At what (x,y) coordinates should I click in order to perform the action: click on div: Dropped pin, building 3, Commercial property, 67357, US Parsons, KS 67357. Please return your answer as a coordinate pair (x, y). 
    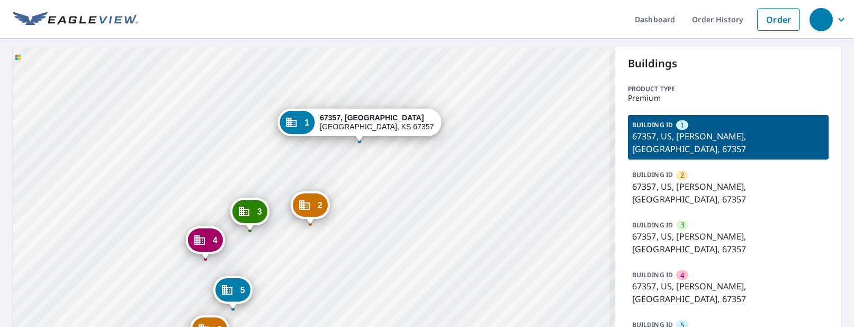
    Looking at the image, I should click on (250, 214).